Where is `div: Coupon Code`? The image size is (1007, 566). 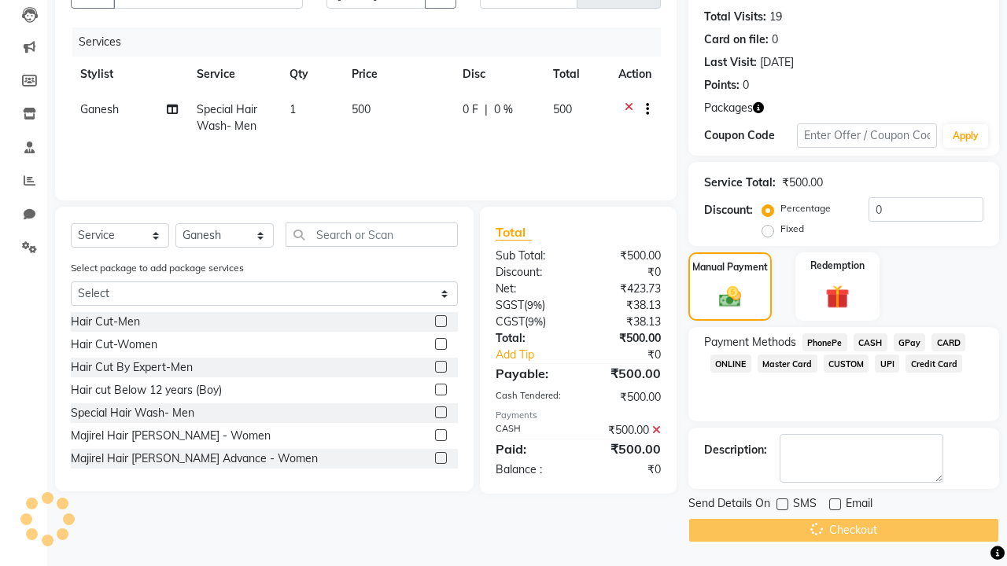 div: Coupon Code is located at coordinates (750, 135).